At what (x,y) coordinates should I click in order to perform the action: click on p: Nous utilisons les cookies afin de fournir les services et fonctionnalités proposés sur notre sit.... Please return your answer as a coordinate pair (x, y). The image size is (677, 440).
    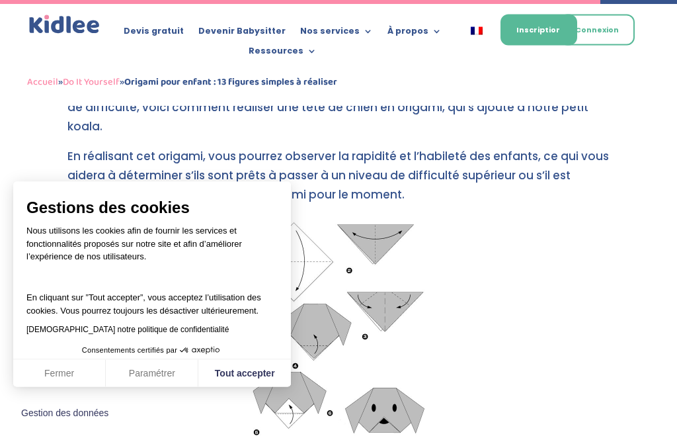
    Looking at the image, I should click on (152, 248).